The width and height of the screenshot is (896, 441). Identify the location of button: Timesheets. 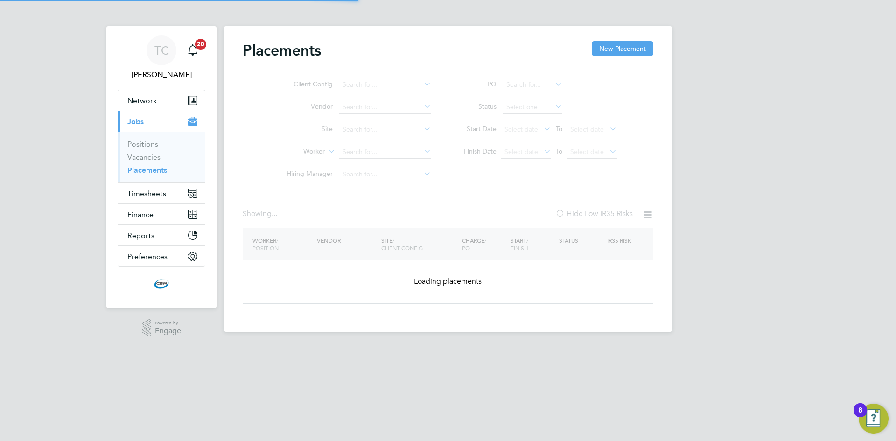
(161, 193).